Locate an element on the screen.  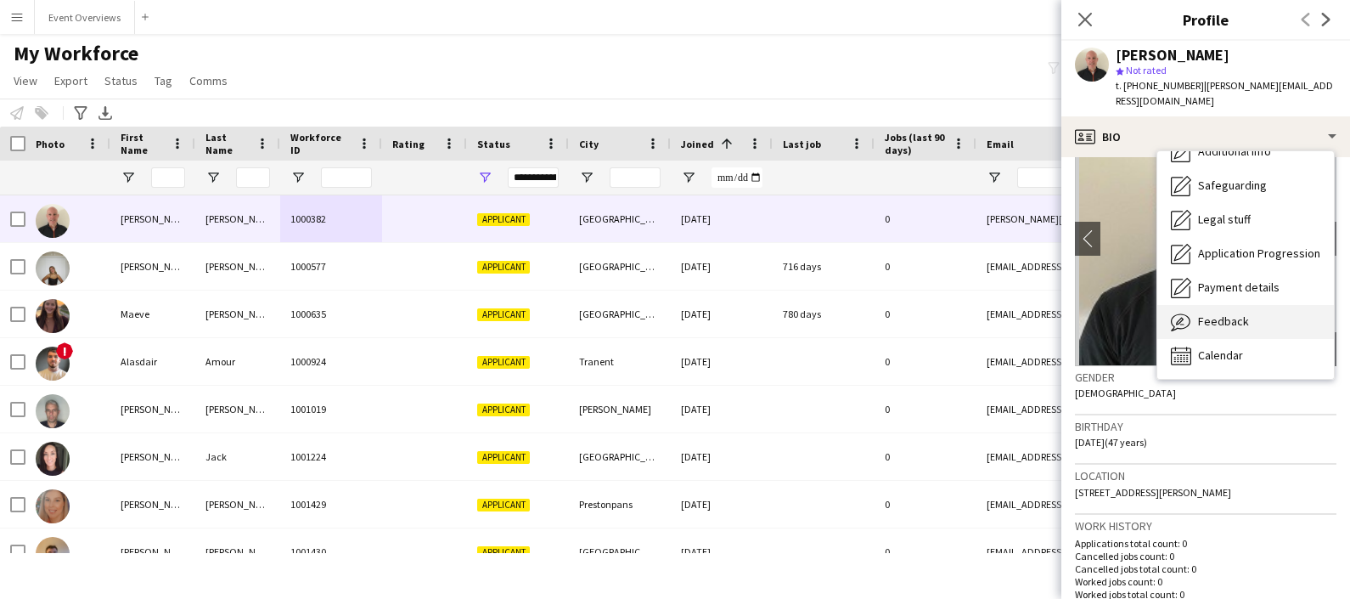
app-action-btn: Advanced filters is located at coordinates (81, 113).